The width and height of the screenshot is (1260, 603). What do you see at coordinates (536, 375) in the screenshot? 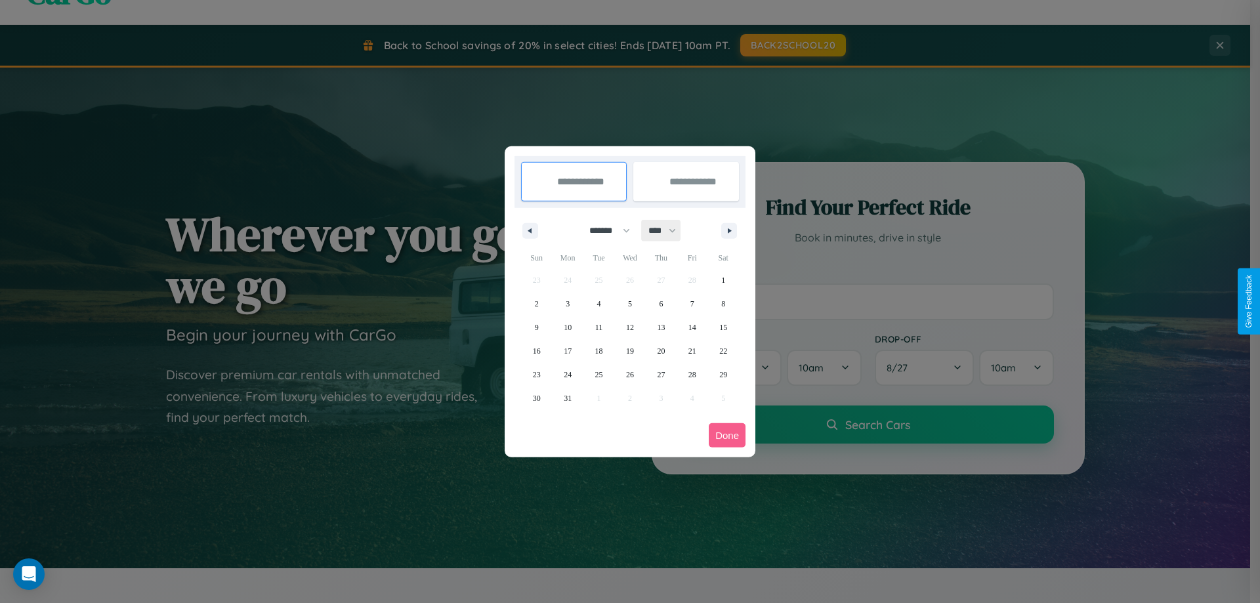
I see `button: 23` at bounding box center [536, 375].